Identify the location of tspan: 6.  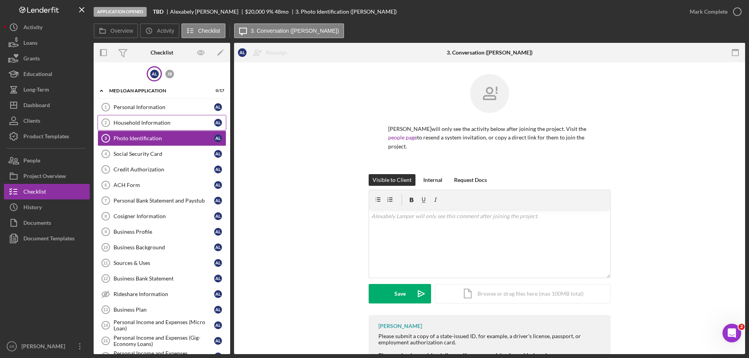
(106, 185).